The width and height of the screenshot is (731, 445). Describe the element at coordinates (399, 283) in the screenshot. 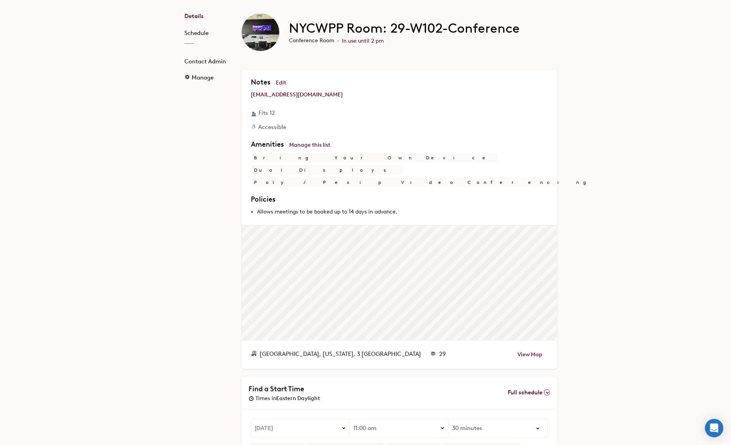

I see `canvas: Map` at that location.